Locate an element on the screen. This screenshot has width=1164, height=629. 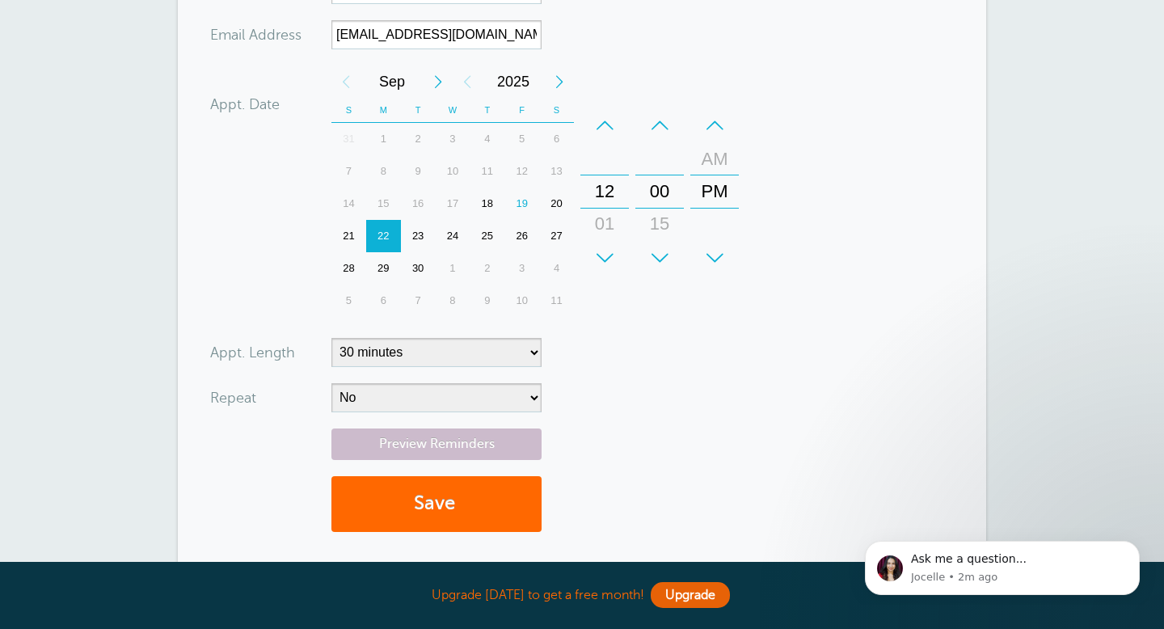
div: 7 is located at coordinates (348, 171).